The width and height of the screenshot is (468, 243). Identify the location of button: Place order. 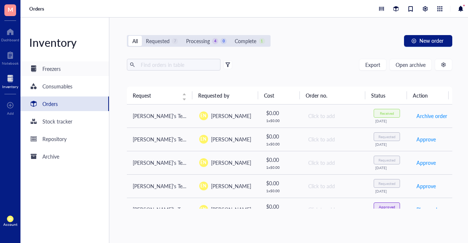
(428, 209).